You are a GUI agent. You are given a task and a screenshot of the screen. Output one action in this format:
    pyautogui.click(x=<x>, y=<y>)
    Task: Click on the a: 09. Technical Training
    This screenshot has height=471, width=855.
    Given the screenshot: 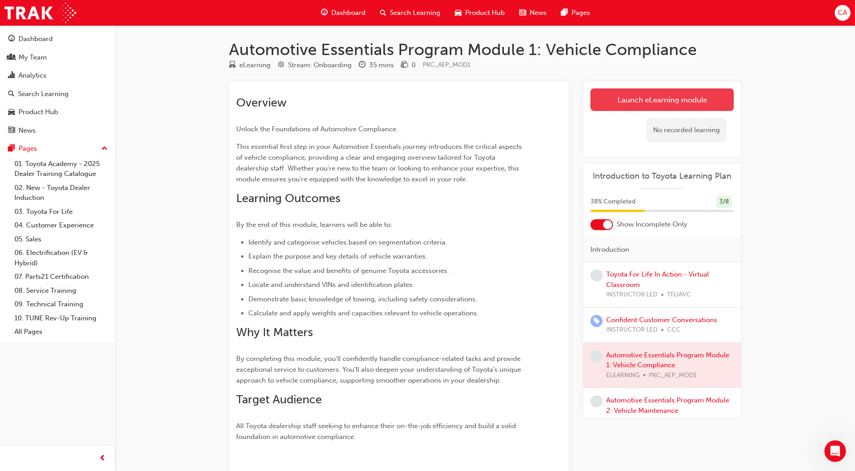 What is the action you would take?
    pyautogui.click(x=61, y=304)
    